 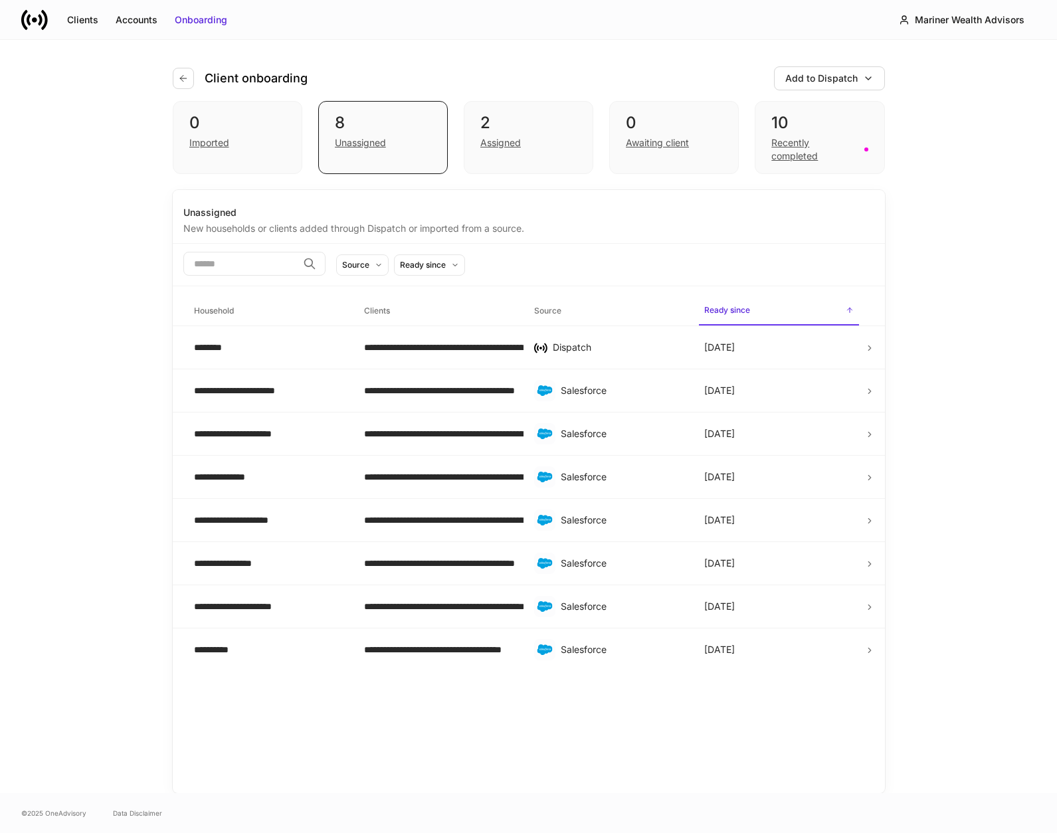 What do you see at coordinates (201, 20) in the screenshot?
I see `button: Onboarding` at bounding box center [201, 20].